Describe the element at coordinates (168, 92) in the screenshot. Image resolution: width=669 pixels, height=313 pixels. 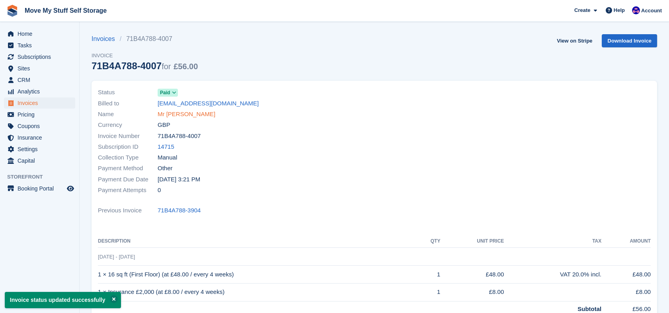
I see `a: Paid` at that location.